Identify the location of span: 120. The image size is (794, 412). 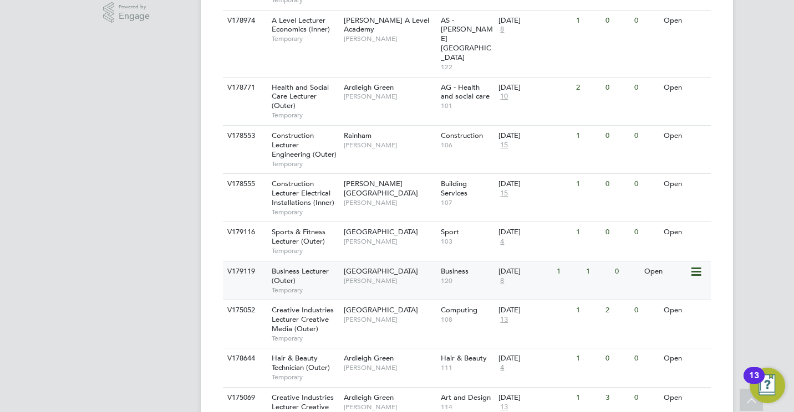
(467, 281).